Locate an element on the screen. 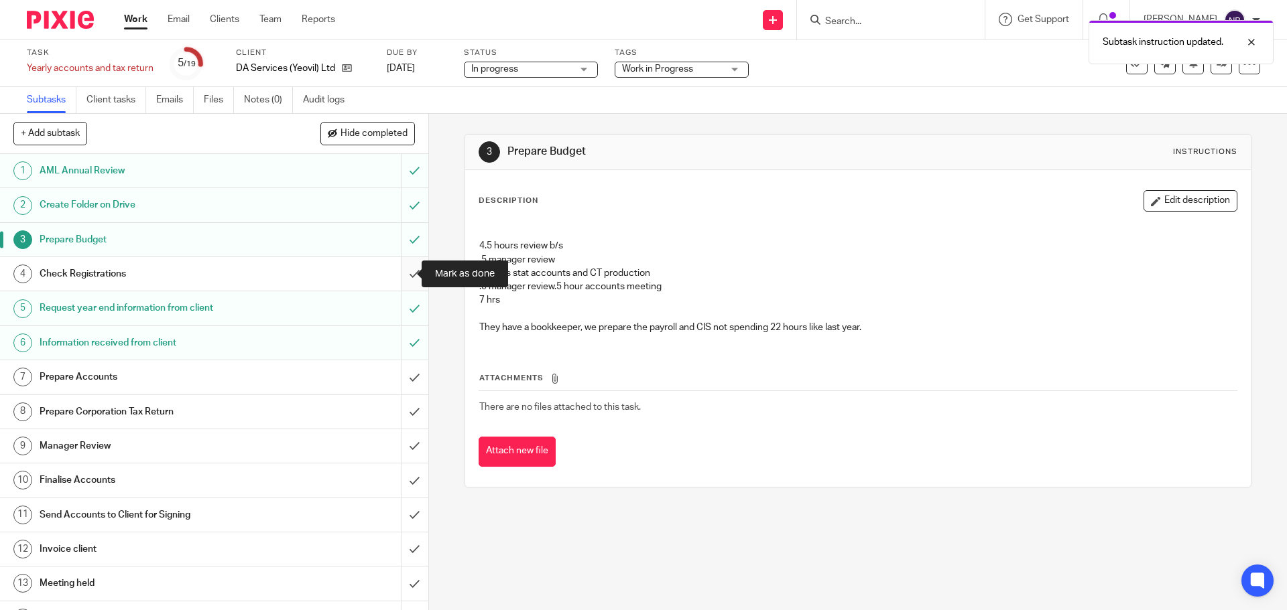 The width and height of the screenshot is (1287, 610). p: Subtask instruction updated. is located at coordinates (1163, 42).